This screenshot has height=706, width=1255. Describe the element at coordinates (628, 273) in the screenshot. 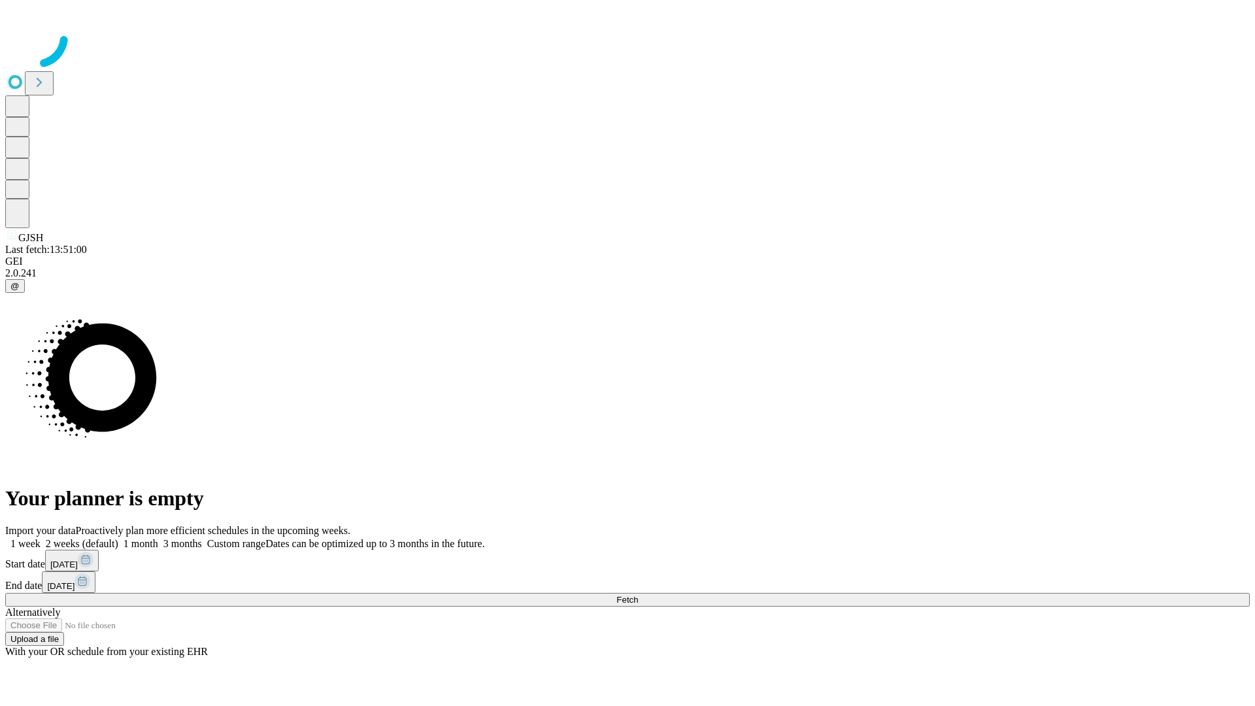

I see `div: 2.0.241` at that location.